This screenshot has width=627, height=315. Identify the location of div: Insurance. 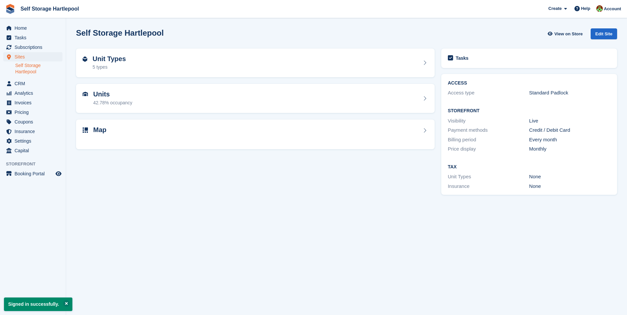
(489, 187).